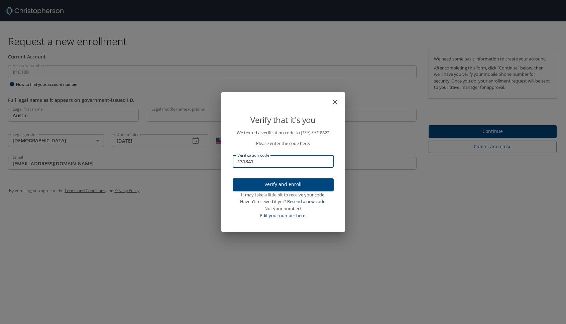  I want to click on p: Please enter the code here:, so click(283, 143).